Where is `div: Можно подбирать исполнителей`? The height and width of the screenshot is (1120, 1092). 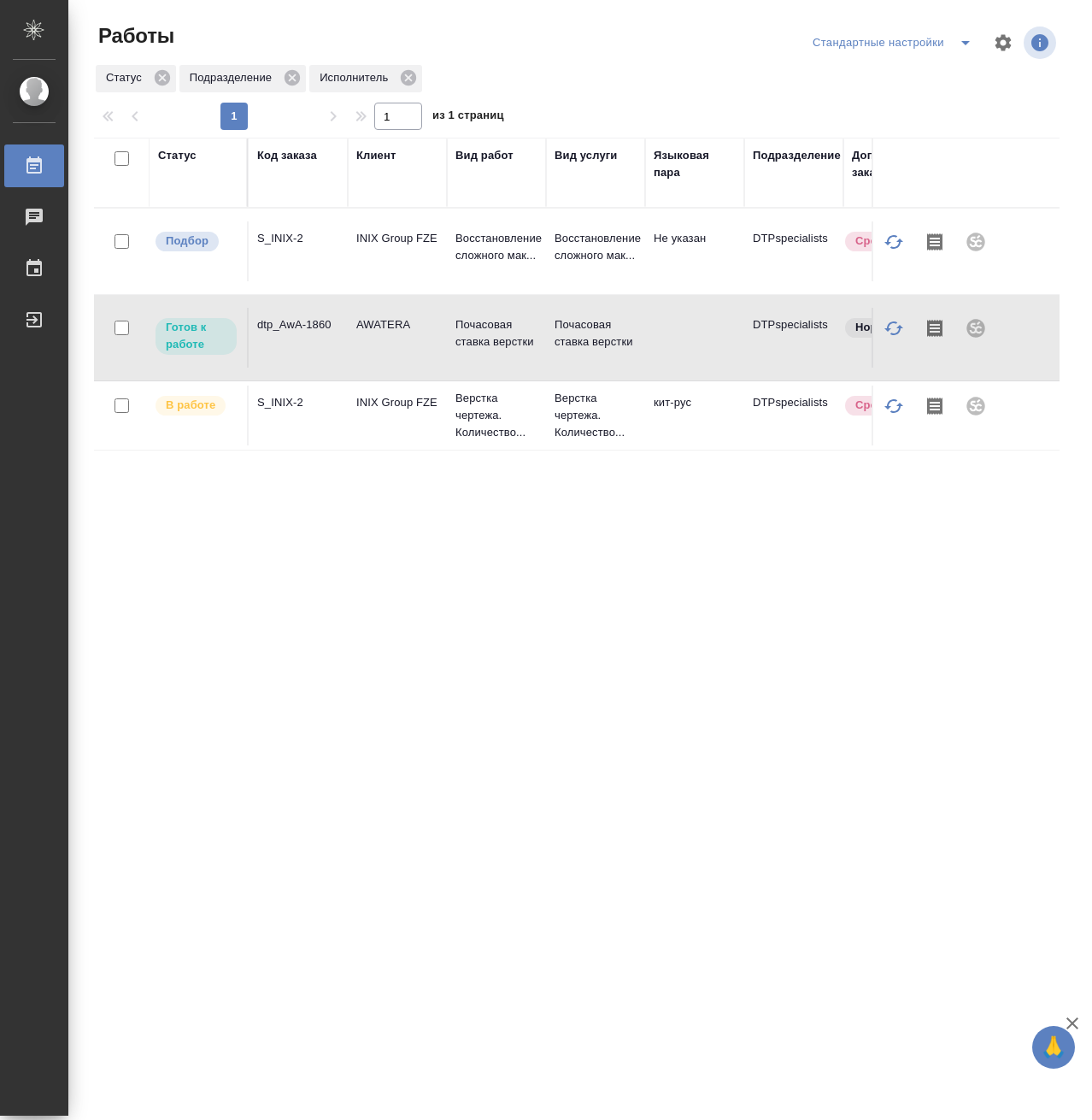 div: Можно подбирать исполнителей is located at coordinates (196, 241).